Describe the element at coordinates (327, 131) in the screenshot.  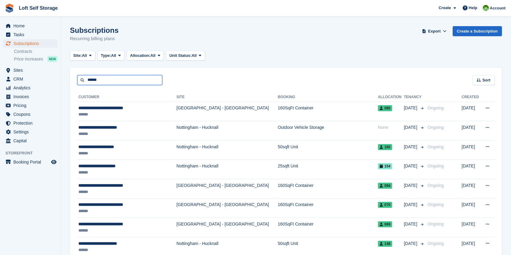
I see `td: Outdoor Vehicle Storage` at that location.